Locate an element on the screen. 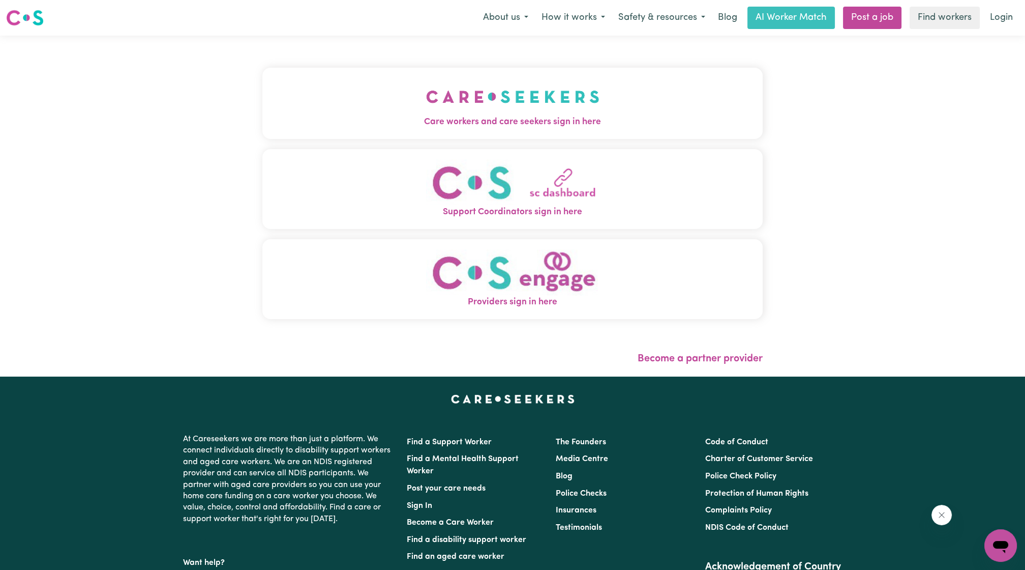 The image size is (1025, 570). a: Complaints Policy is located at coordinates (738, 510).